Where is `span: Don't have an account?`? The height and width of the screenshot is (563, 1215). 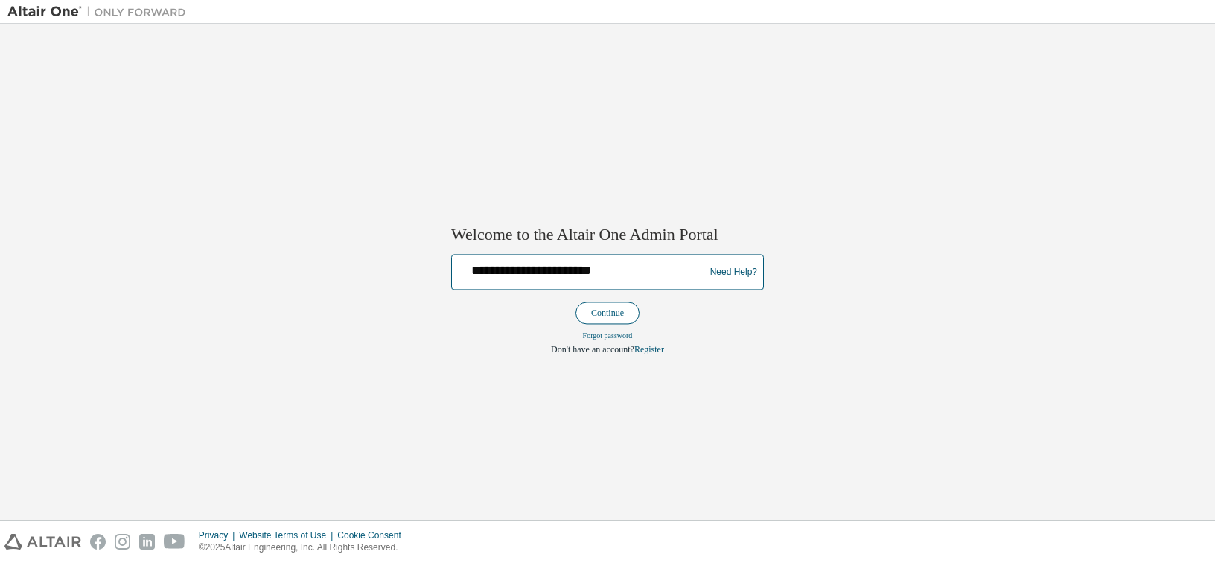 span: Don't have an account? is located at coordinates (592, 350).